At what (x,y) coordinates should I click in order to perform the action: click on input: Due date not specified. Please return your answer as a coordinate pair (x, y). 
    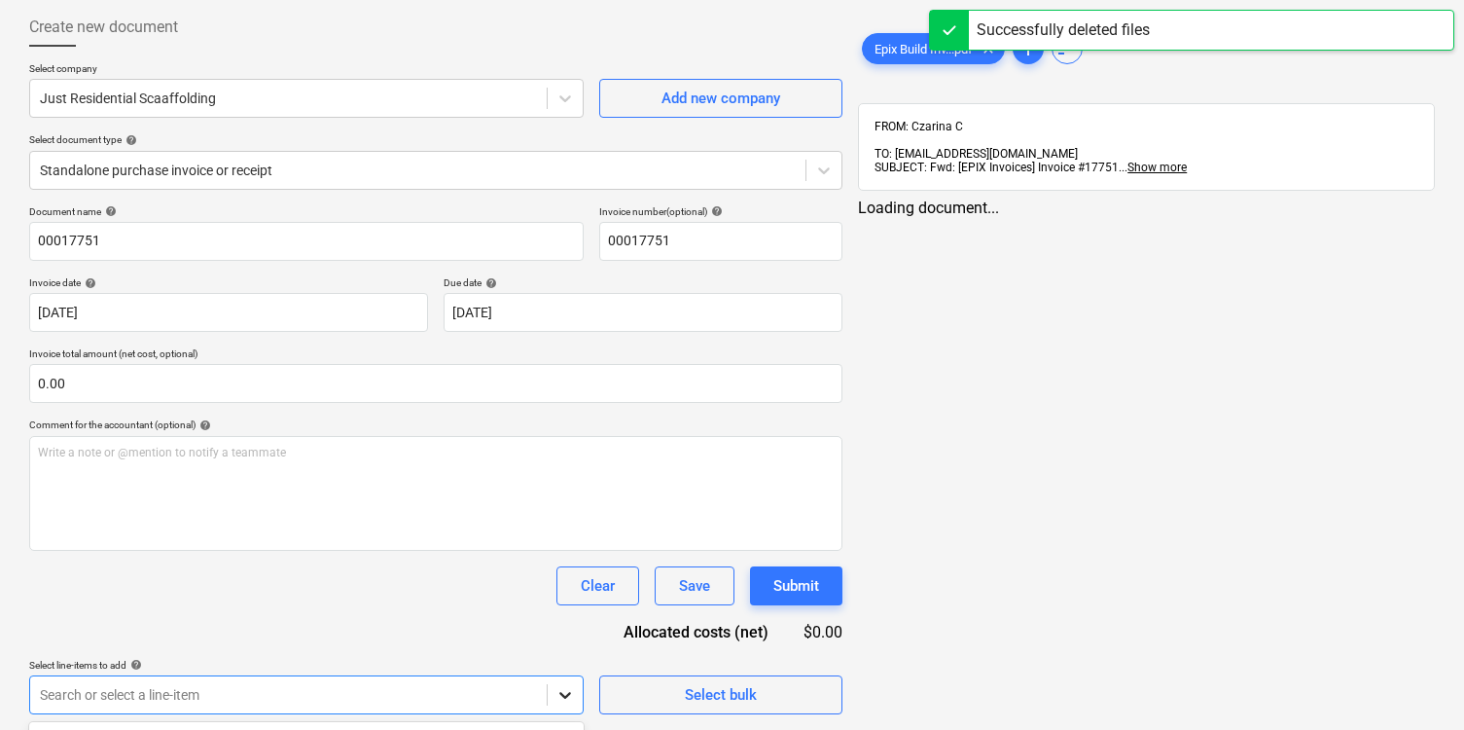
    Looking at the image, I should click on (643, 312).